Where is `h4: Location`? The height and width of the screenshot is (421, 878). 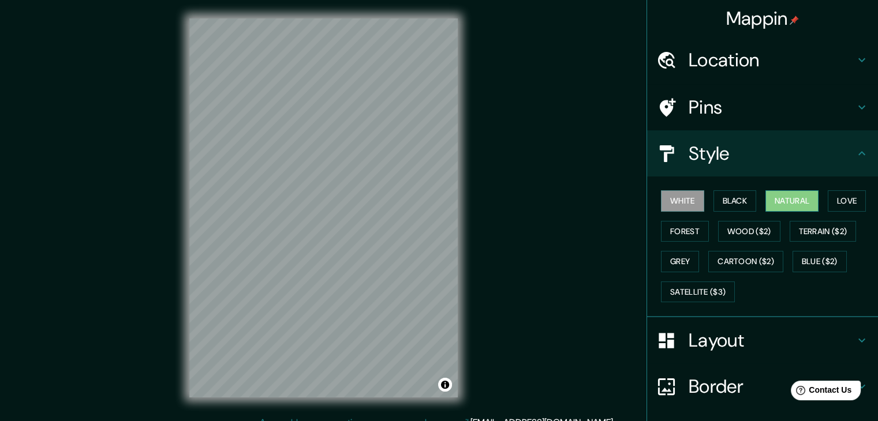
h4: Location is located at coordinates (772, 60).